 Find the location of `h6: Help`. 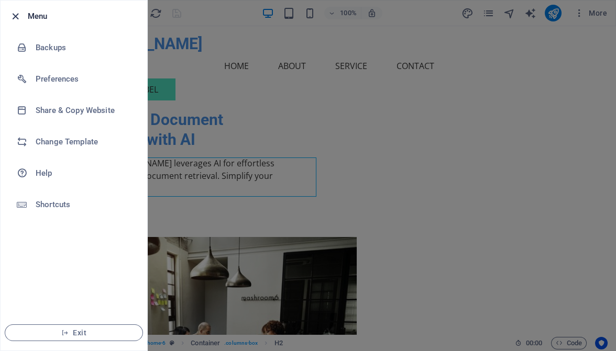

h6: Help is located at coordinates (84, 173).